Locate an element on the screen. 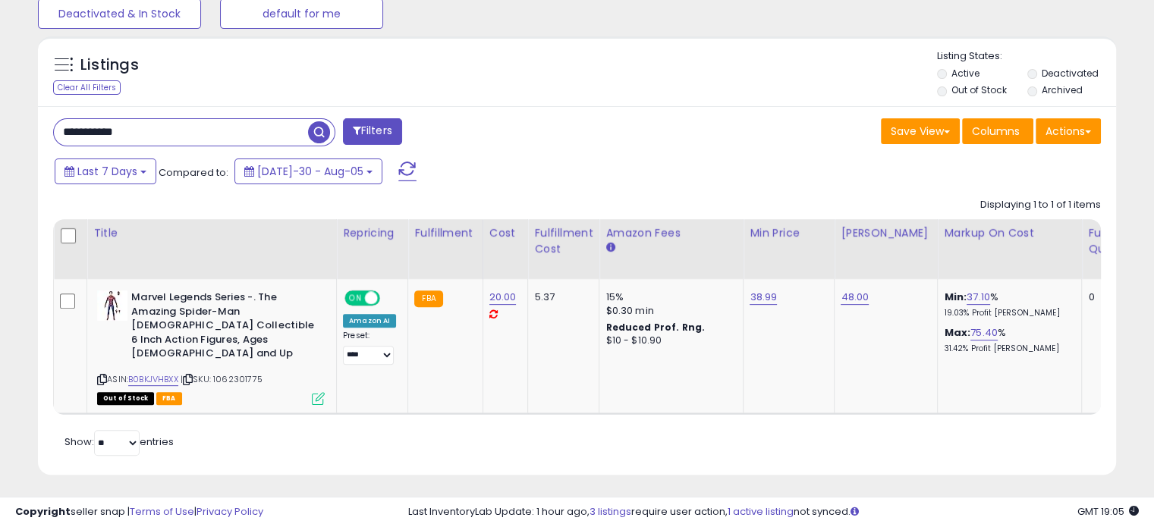  a: Terms of Use is located at coordinates (162, 511).